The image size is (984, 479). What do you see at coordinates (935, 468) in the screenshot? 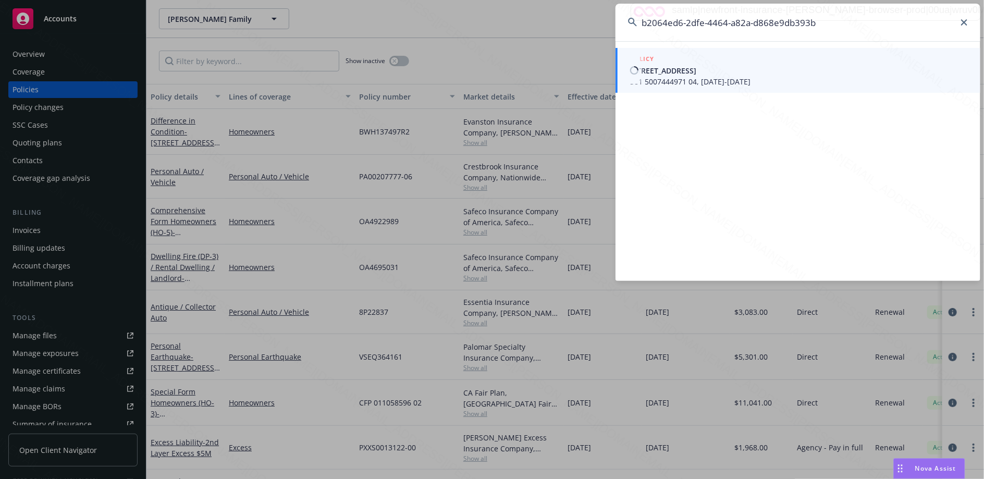
I see `span: Nova Assist` at bounding box center [935, 468].